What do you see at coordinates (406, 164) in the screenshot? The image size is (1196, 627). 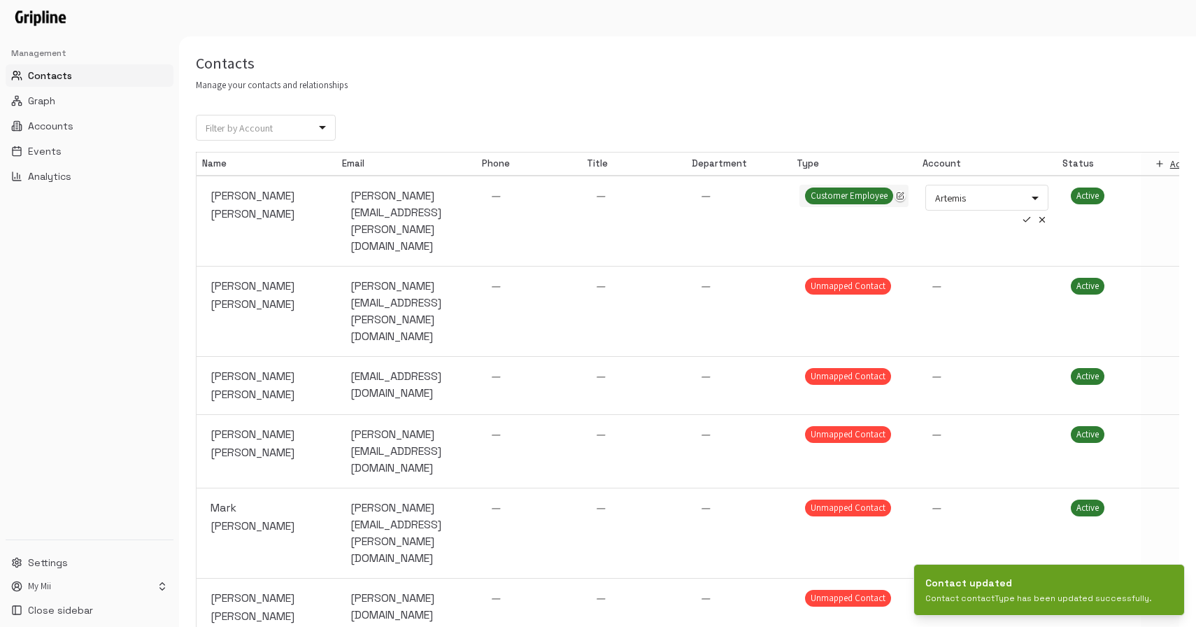 I see `div: Email` at bounding box center [406, 164].